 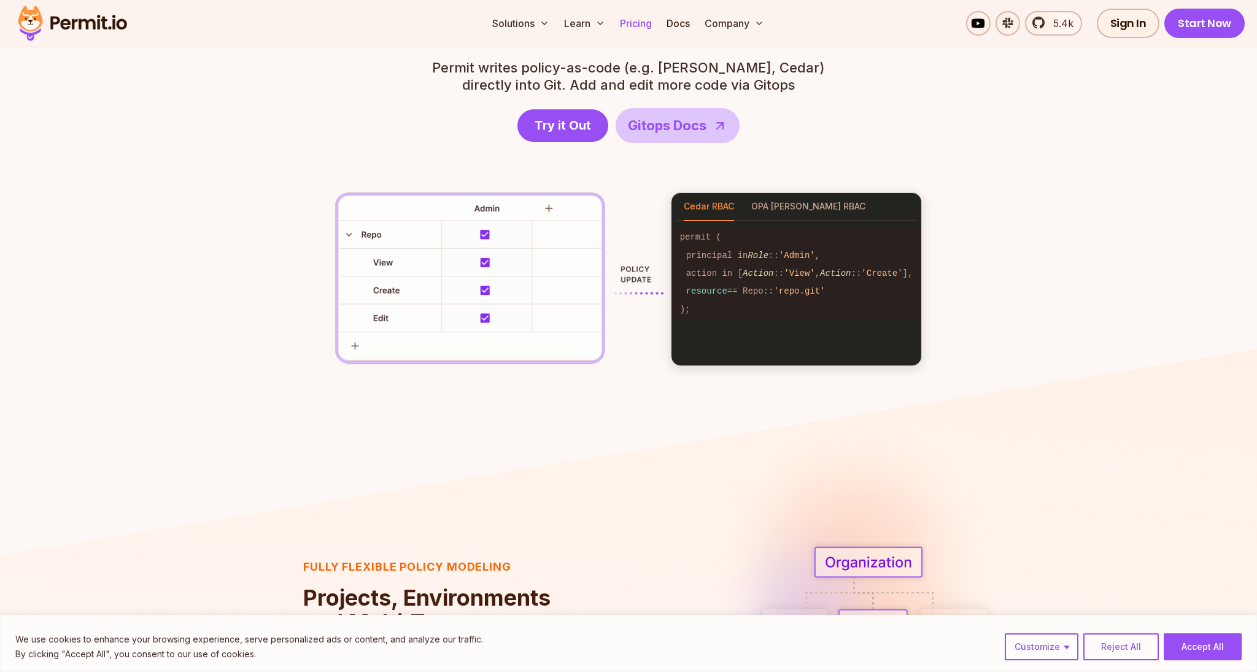 I want to click on h2: Projects, Environments and Multi-Tenancy - All out of the box., so click(x=470, y=622).